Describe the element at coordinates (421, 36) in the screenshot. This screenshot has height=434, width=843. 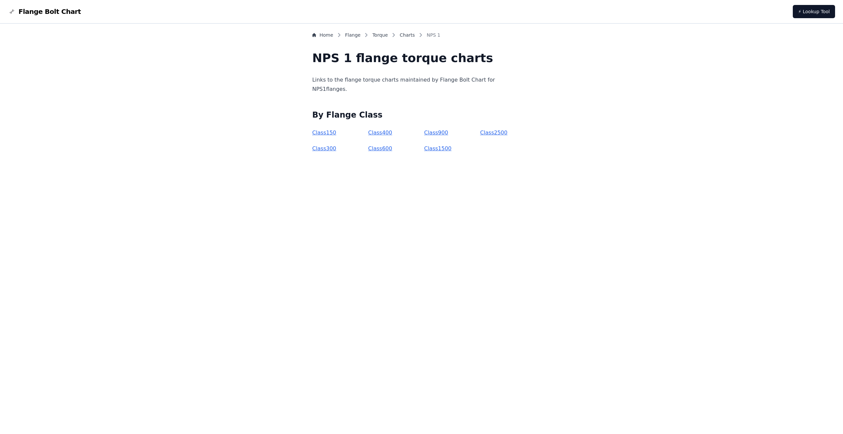
I see `nav: Breadcrumb` at that location.